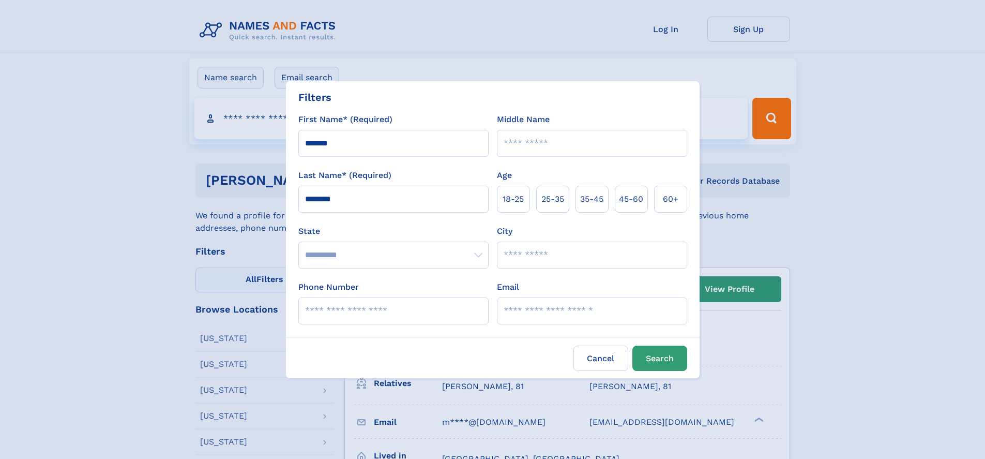 This screenshot has width=985, height=459. I want to click on label: Age, so click(504, 175).